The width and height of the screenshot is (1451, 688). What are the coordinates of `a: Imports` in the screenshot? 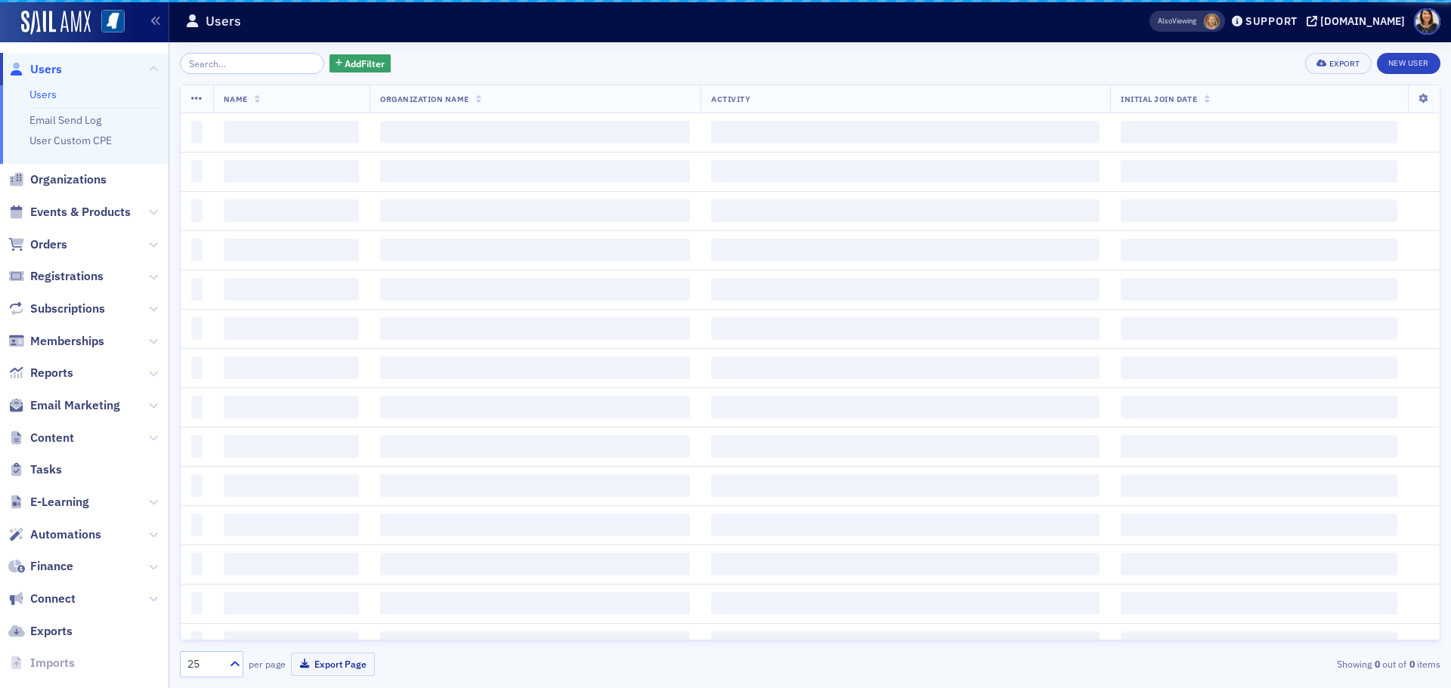 It's located at (42, 663).